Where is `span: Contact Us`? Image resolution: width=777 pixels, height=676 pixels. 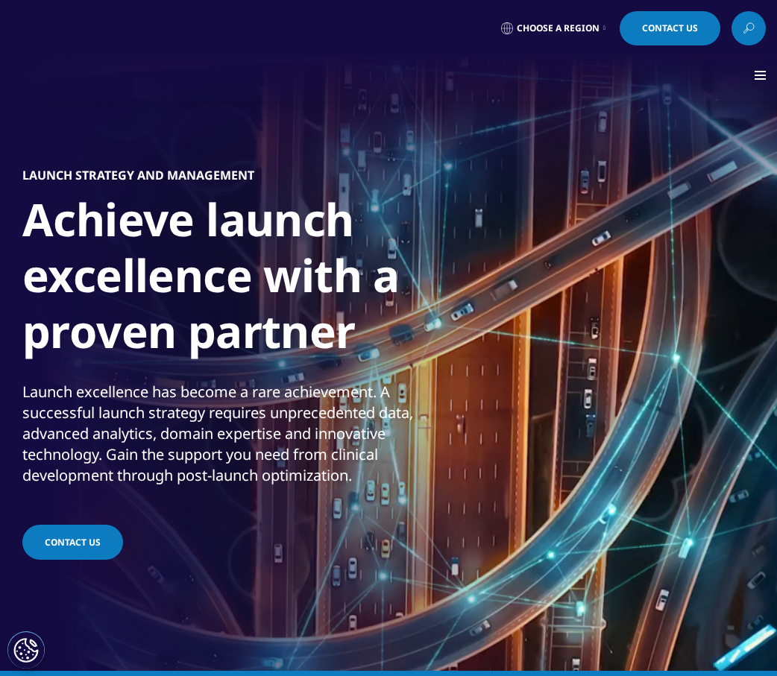 span: Contact Us is located at coordinates (669, 28).